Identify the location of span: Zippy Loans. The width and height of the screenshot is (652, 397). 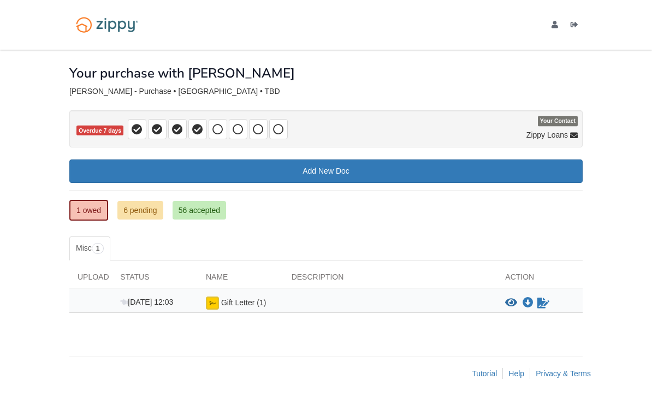
(547, 135).